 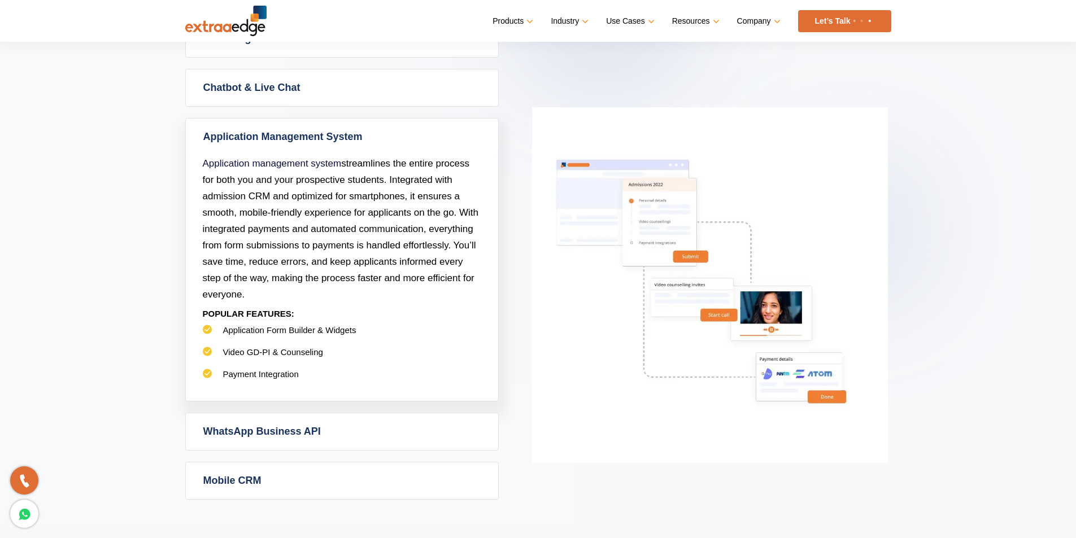 What do you see at coordinates (512, 21) in the screenshot?
I see `a: Products` at bounding box center [512, 21].